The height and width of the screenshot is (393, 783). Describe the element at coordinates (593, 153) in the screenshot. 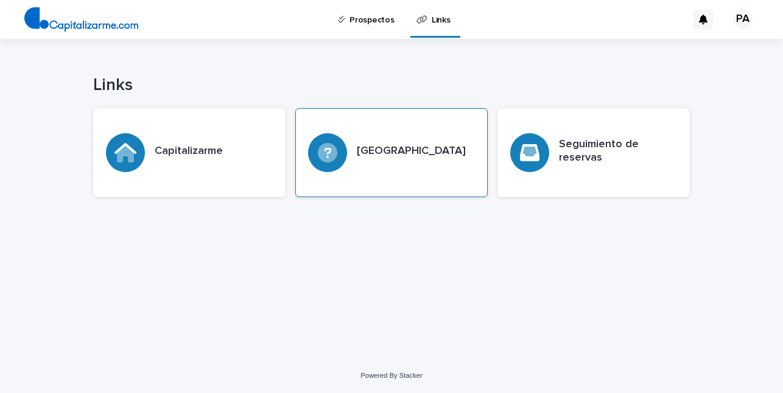

I see `a: Seguimiento de reservas` at that location.